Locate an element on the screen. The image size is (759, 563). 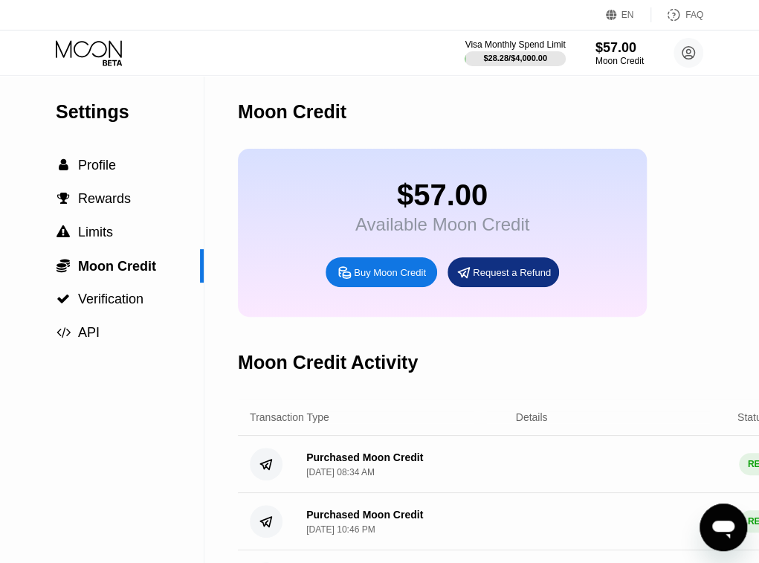
div: Details is located at coordinates (532, 417).